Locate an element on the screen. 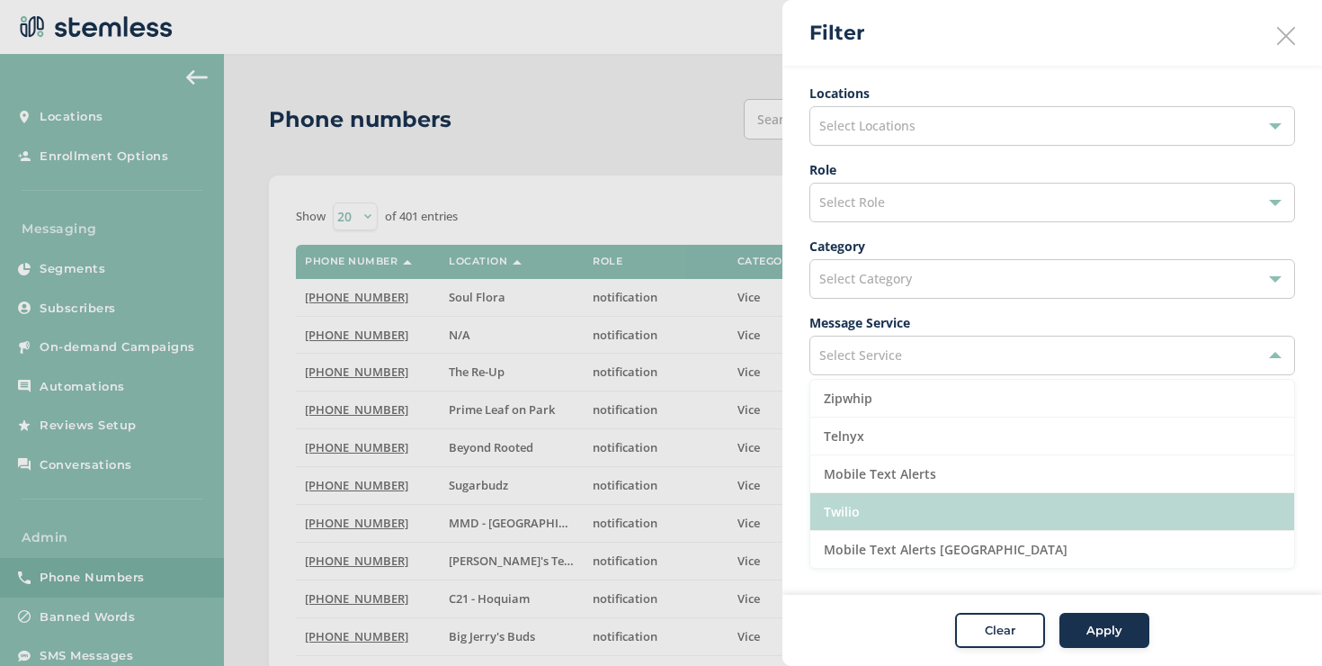 The width and height of the screenshot is (1322, 666). li: Twilio is located at coordinates (1052, 512).